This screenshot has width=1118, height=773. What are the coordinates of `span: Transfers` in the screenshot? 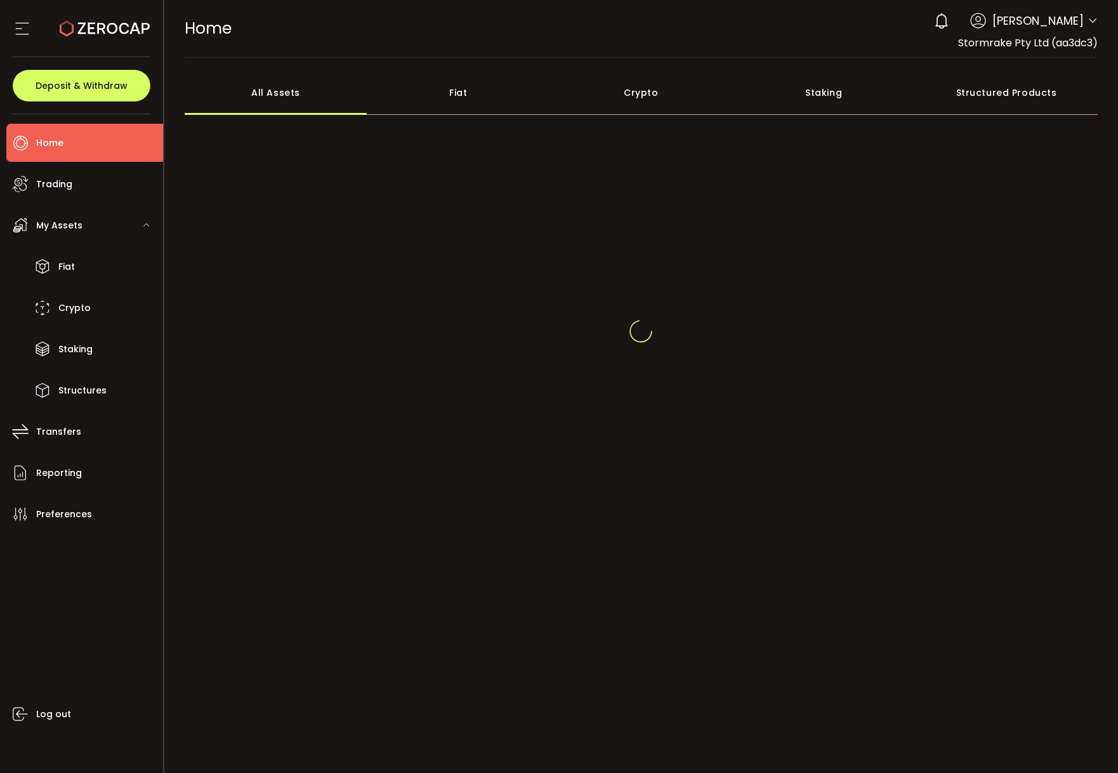 It's located at (58, 431).